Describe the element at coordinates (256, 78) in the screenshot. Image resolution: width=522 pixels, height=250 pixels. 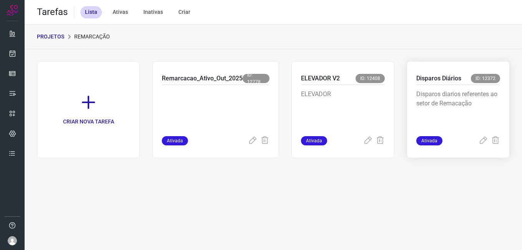
I see `span: ID: 12778` at that location.